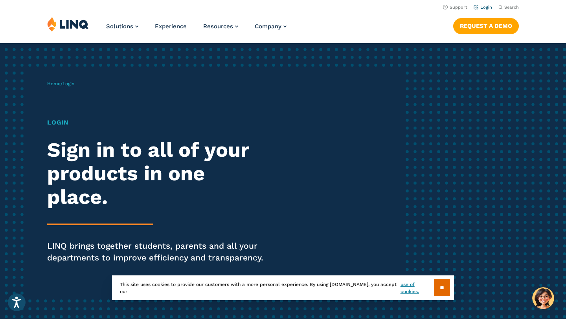 The width and height of the screenshot is (566, 319). I want to click on span: Company, so click(268, 26).